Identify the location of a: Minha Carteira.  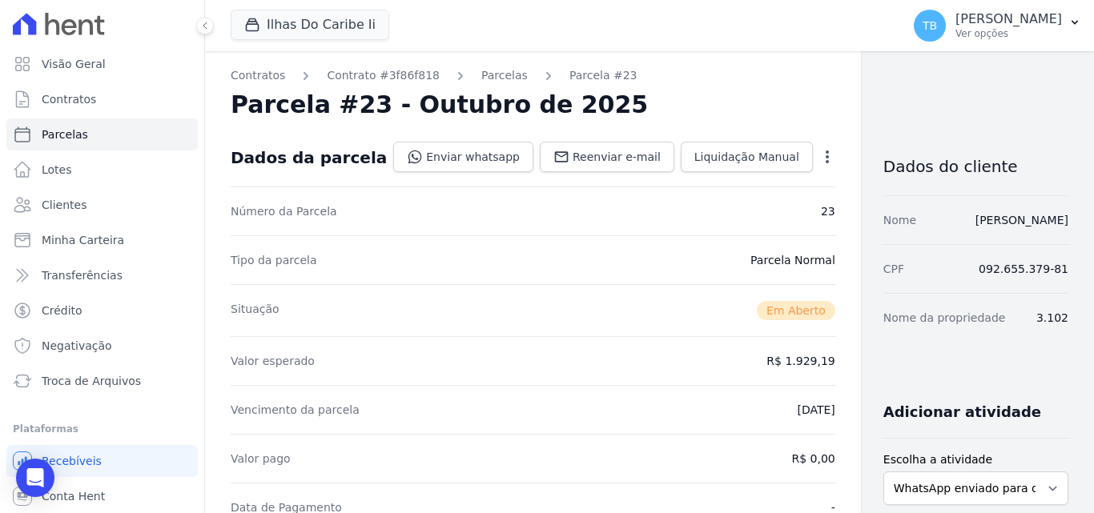
(102, 240).